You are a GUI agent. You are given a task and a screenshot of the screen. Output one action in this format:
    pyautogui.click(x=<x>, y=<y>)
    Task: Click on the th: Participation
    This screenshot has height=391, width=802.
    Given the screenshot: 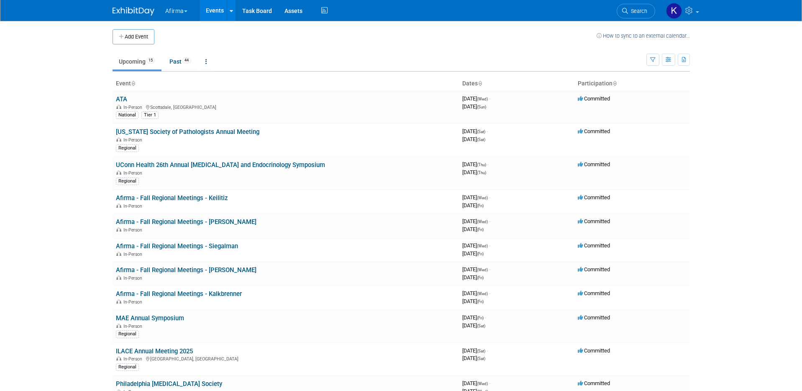 What is the action you would take?
    pyautogui.click(x=632, y=84)
    